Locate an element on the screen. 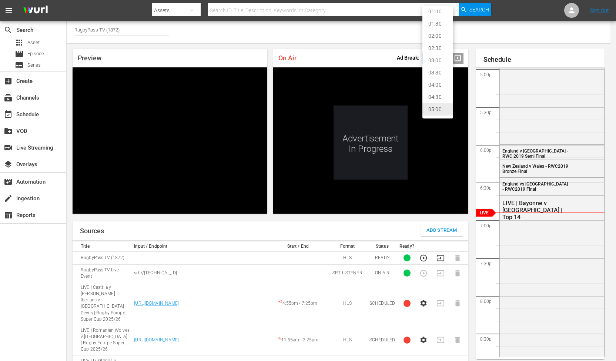 This screenshot has height=361, width=616. li: 03:00 is located at coordinates (438, 60).